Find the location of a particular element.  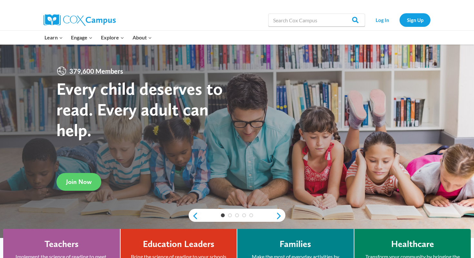

a: Sign Up is located at coordinates (415, 20).